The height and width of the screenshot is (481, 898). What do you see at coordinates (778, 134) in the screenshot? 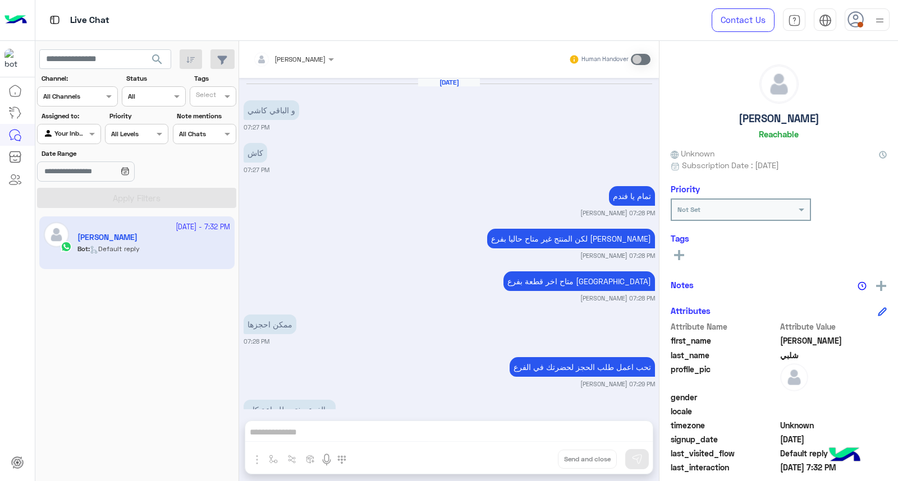
I see `h6: Reachable` at bounding box center [778, 134].